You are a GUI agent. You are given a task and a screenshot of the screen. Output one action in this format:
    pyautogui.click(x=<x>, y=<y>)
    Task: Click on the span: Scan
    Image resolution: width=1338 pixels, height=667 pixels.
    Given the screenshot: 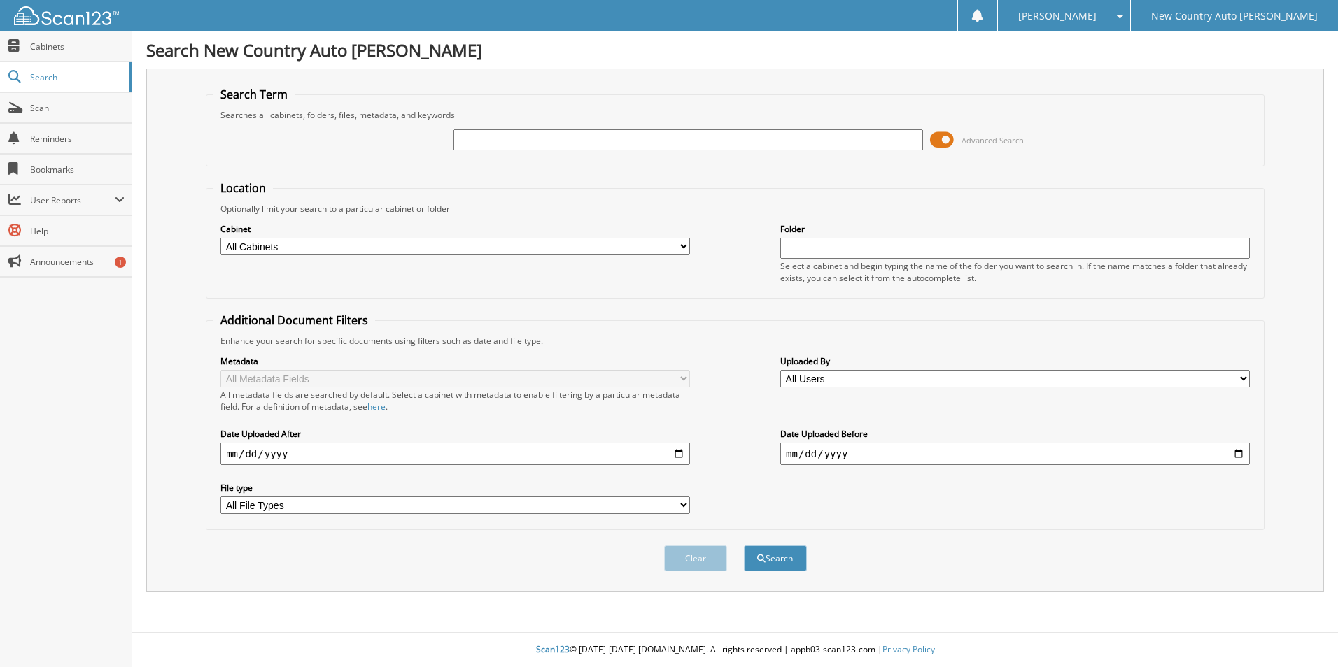 What is the action you would take?
    pyautogui.click(x=77, y=108)
    